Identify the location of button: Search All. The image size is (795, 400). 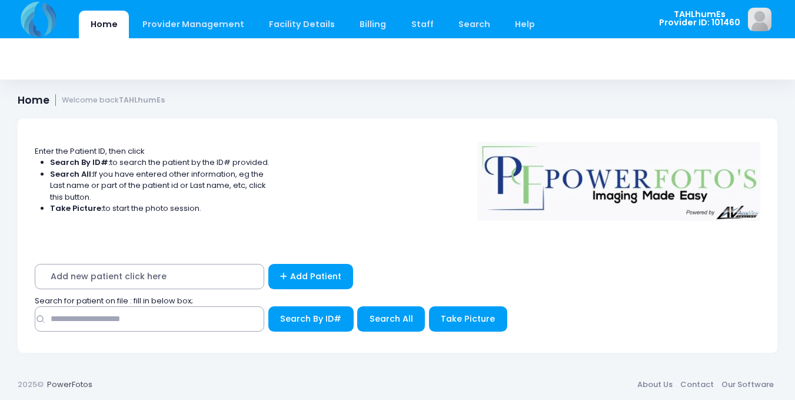
(391, 318).